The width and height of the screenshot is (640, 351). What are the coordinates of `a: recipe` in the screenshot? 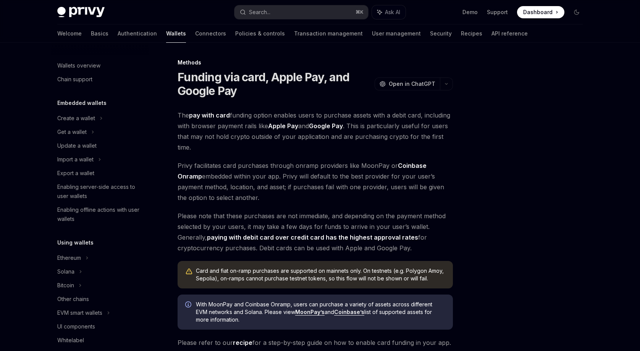 It's located at (242, 343).